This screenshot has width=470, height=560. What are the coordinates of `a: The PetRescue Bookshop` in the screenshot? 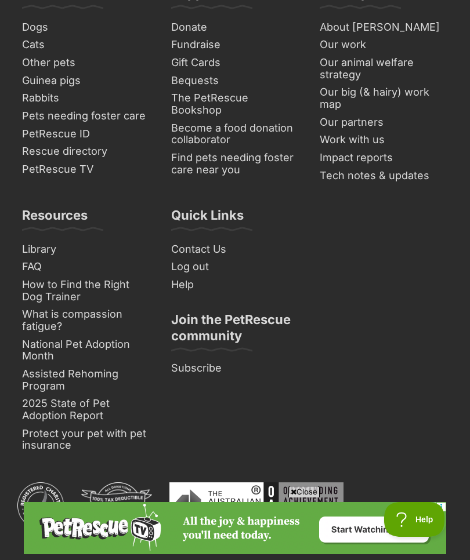 It's located at (235, 104).